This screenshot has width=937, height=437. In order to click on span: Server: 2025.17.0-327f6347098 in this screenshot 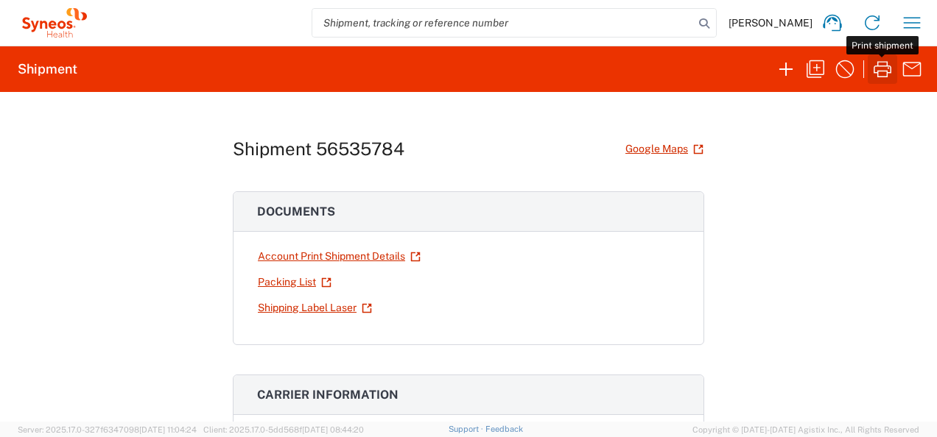, I will do `click(107, 430)`.